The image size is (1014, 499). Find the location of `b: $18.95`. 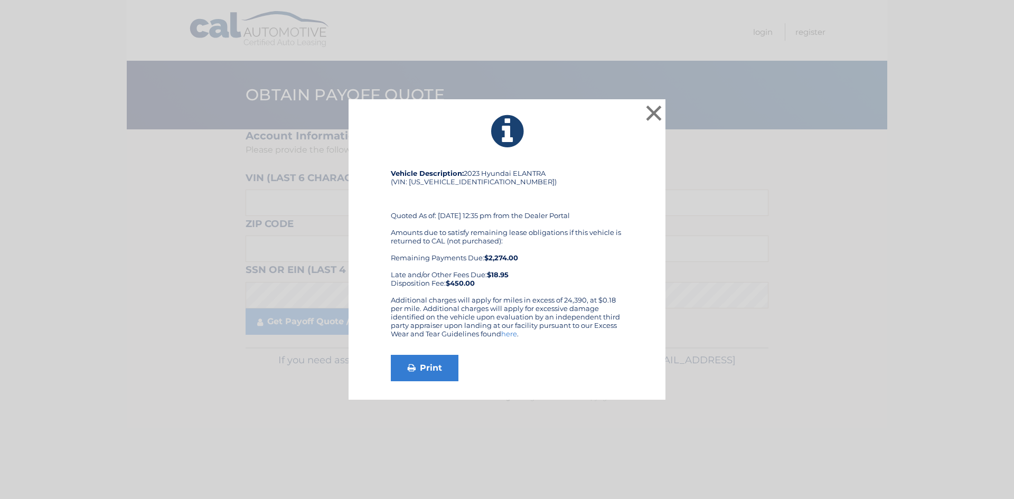

b: $18.95 is located at coordinates (498, 275).